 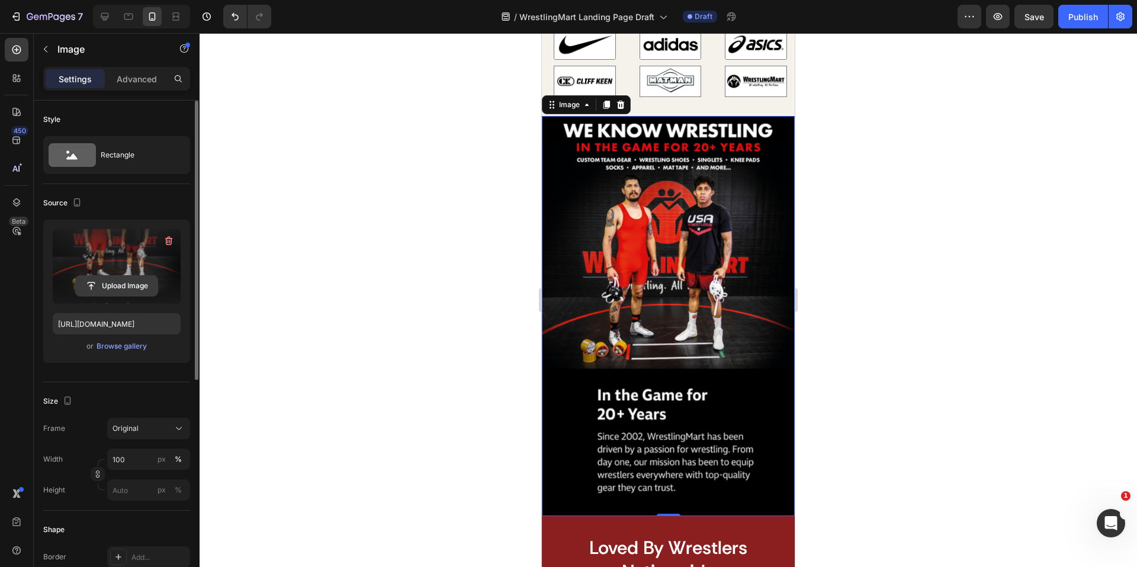 I want to click on div: Undo/Redo, so click(x=247, y=17).